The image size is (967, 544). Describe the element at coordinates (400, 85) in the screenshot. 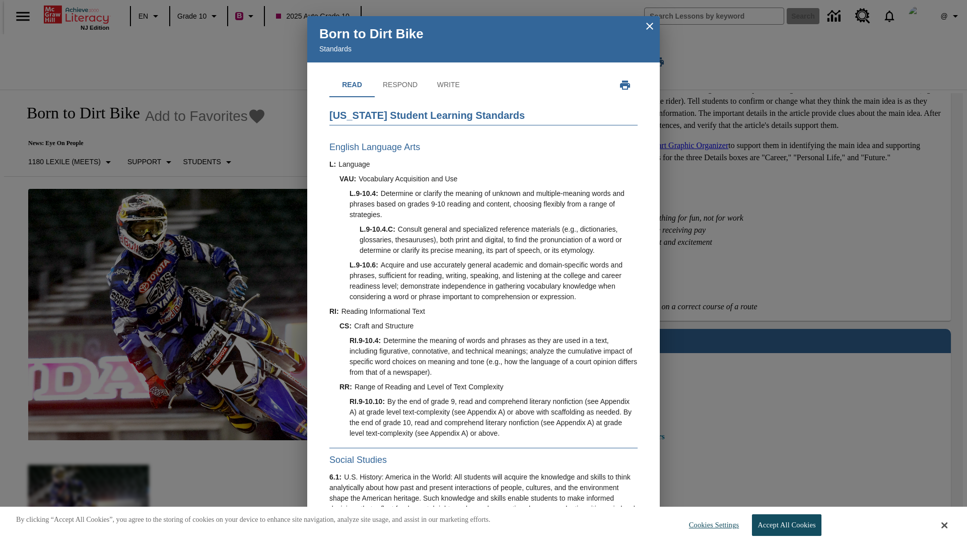

I see `div: Standards tab navigation` at that location.